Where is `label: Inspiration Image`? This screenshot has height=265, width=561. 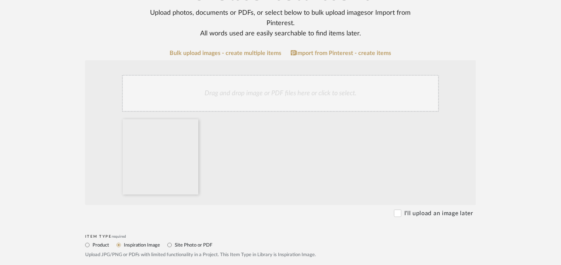 label: Inspiration Image is located at coordinates (142, 245).